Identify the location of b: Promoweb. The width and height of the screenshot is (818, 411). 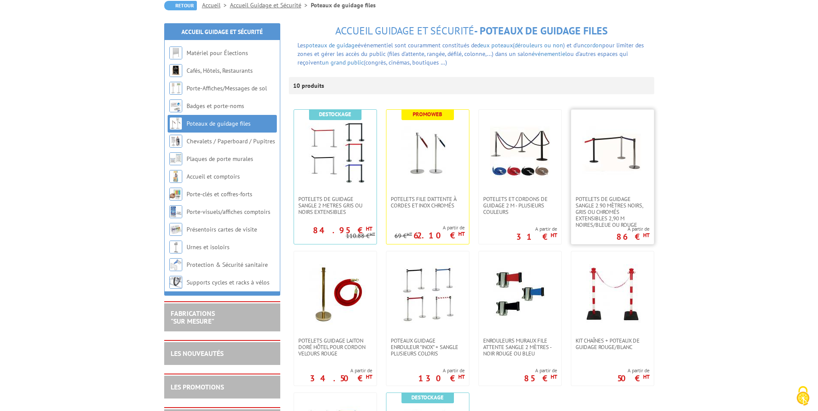
(427, 114).